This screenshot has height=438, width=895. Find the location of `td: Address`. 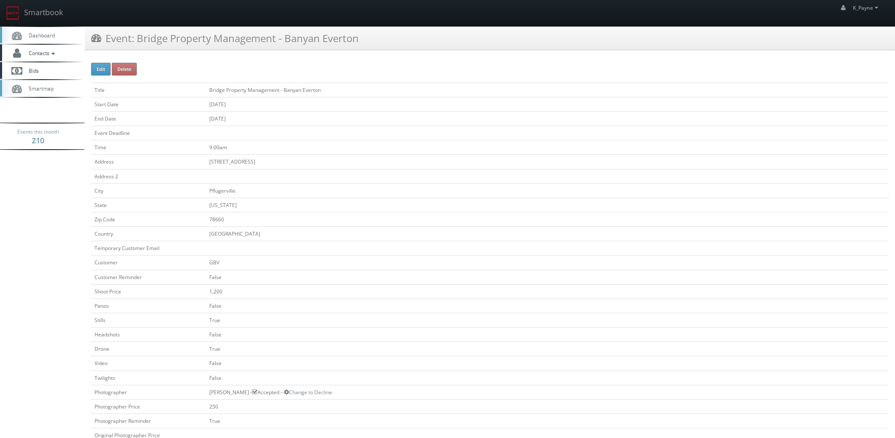

td: Address is located at coordinates (149, 162).